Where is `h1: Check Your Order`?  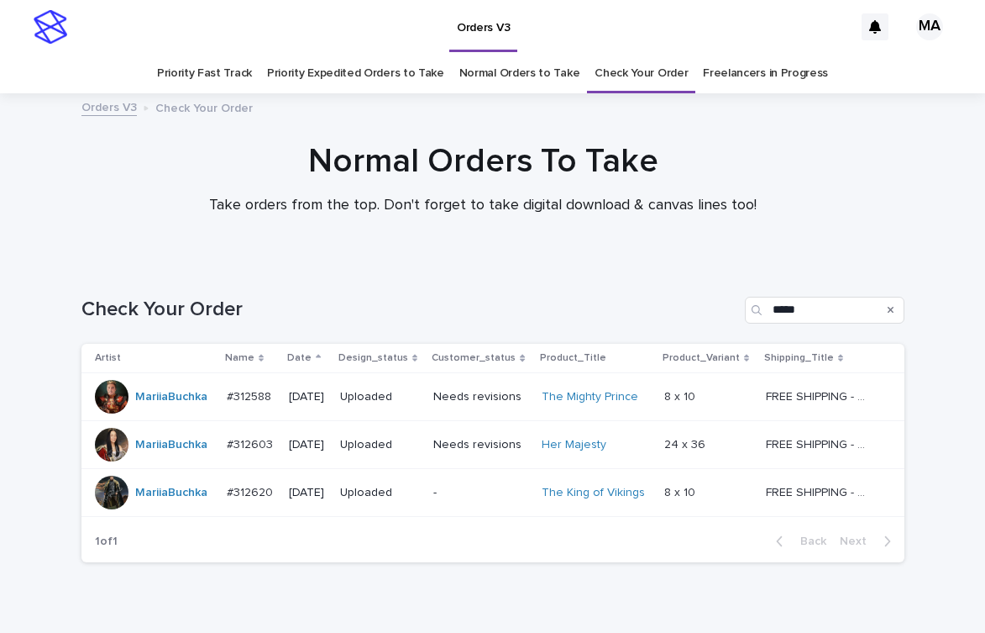
h1: Check Your Order is located at coordinates (410, 309).